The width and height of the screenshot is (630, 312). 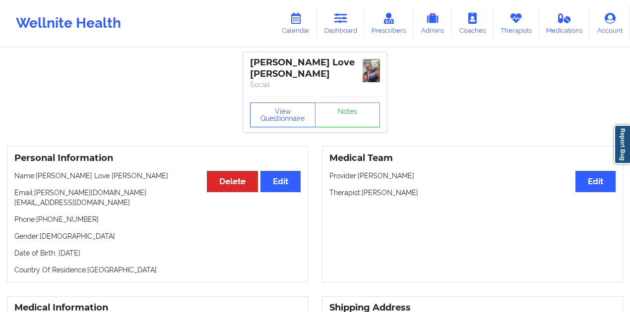 I want to click on a: Admins, so click(x=432, y=23).